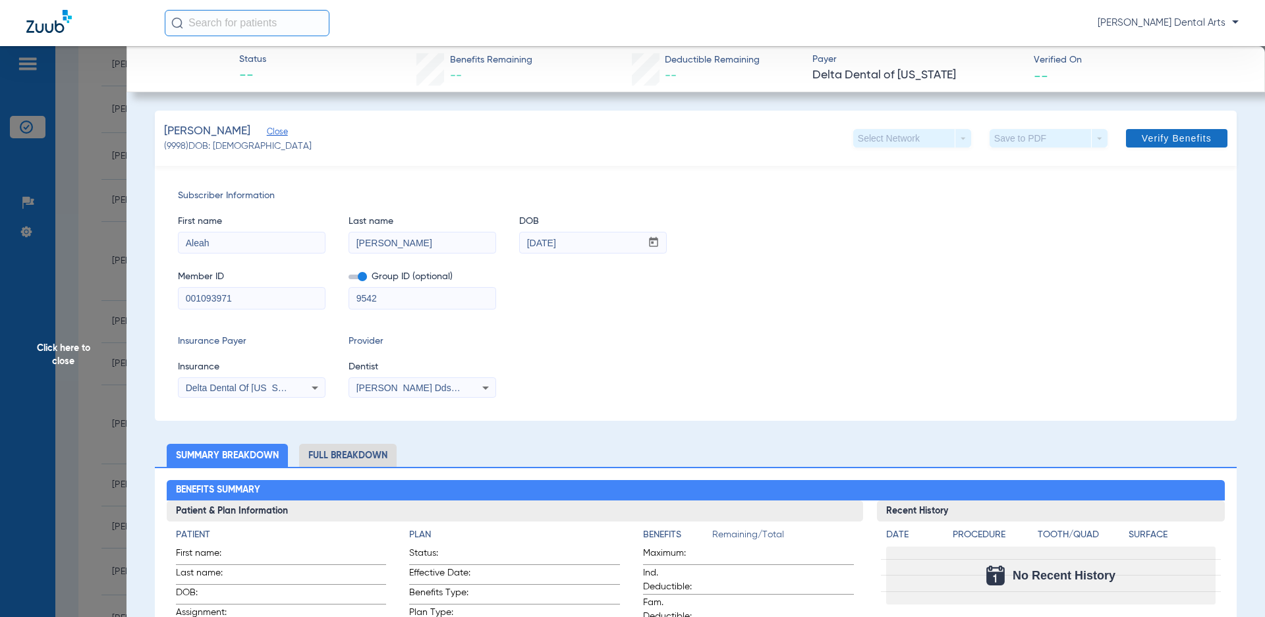  I want to click on input: Search for patients, so click(247, 23).